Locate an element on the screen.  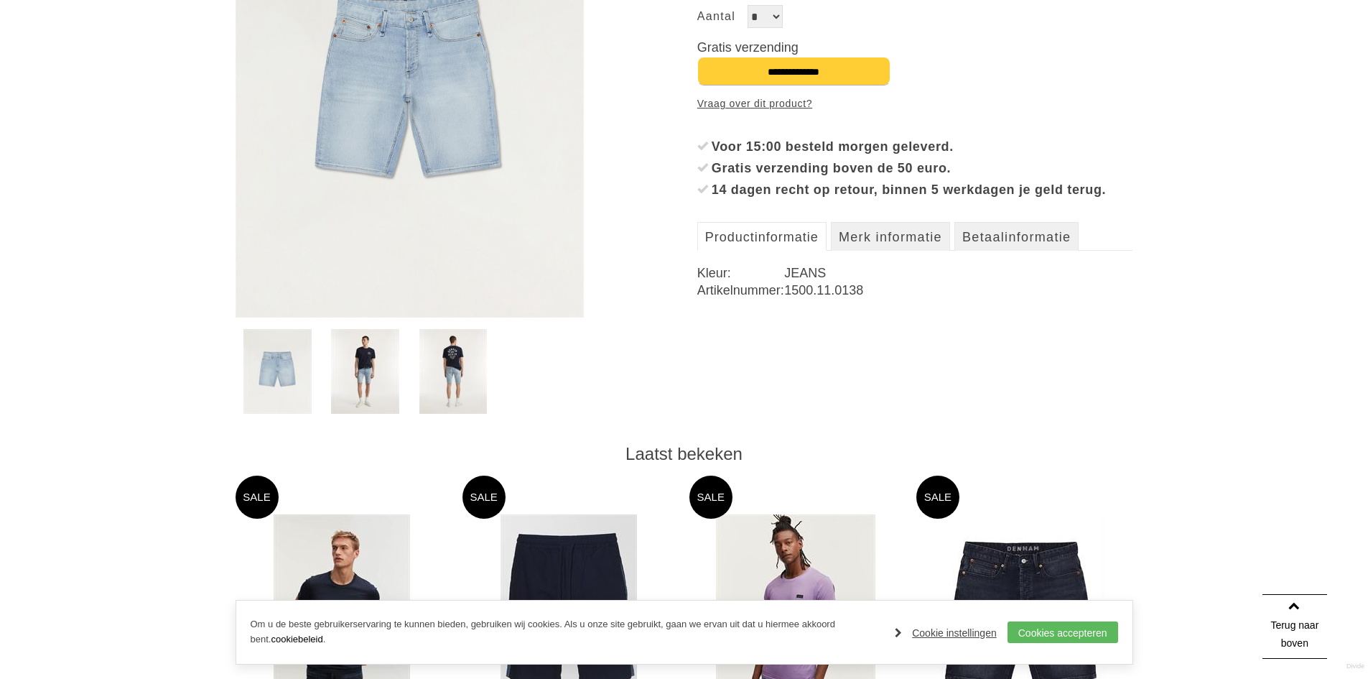
div: Voor 15:00 besteld morgen geleverd. is located at coordinates (922, 146).